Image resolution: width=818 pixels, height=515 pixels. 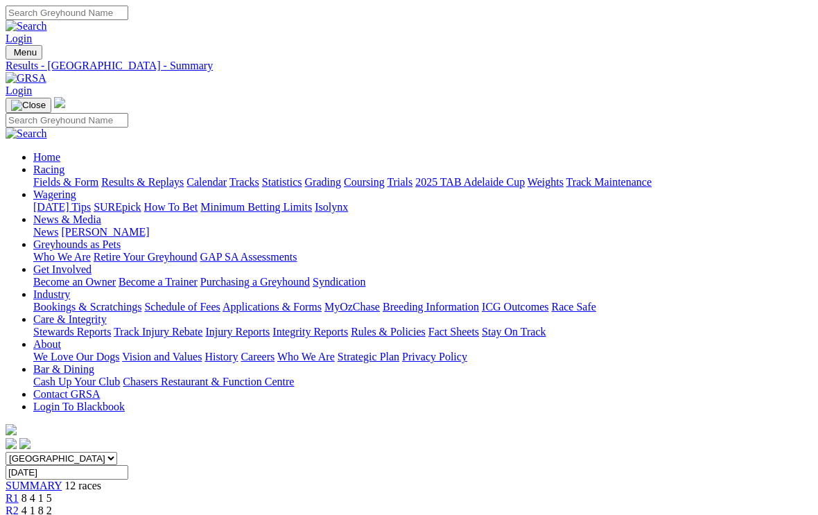 What do you see at coordinates (12, 498) in the screenshot?
I see `a: R1` at bounding box center [12, 498].